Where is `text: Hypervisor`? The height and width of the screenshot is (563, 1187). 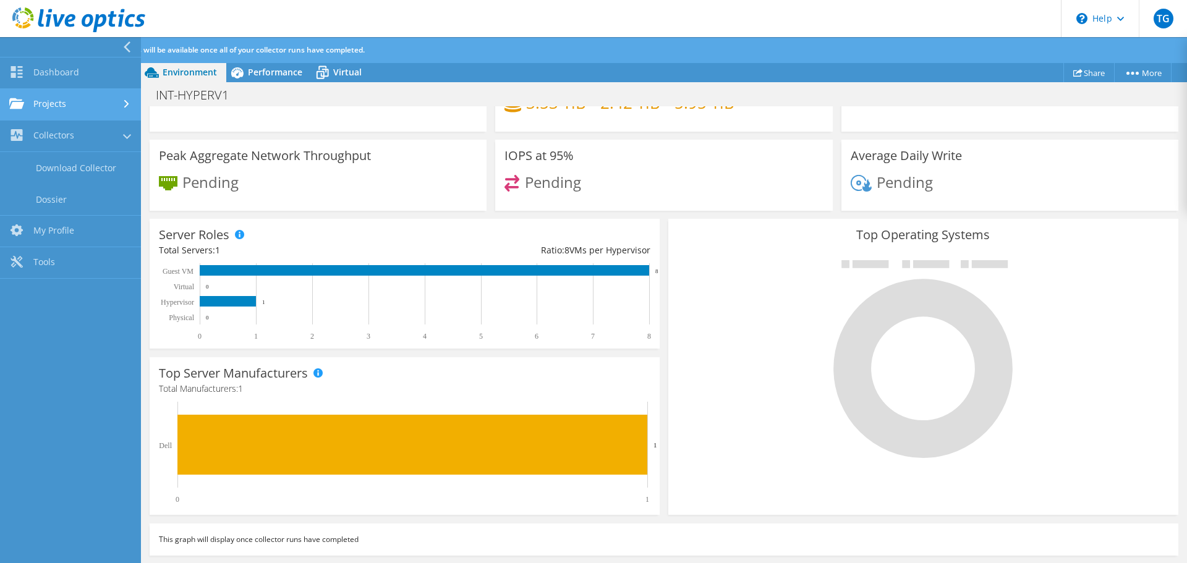 text: Hypervisor is located at coordinates (177, 302).